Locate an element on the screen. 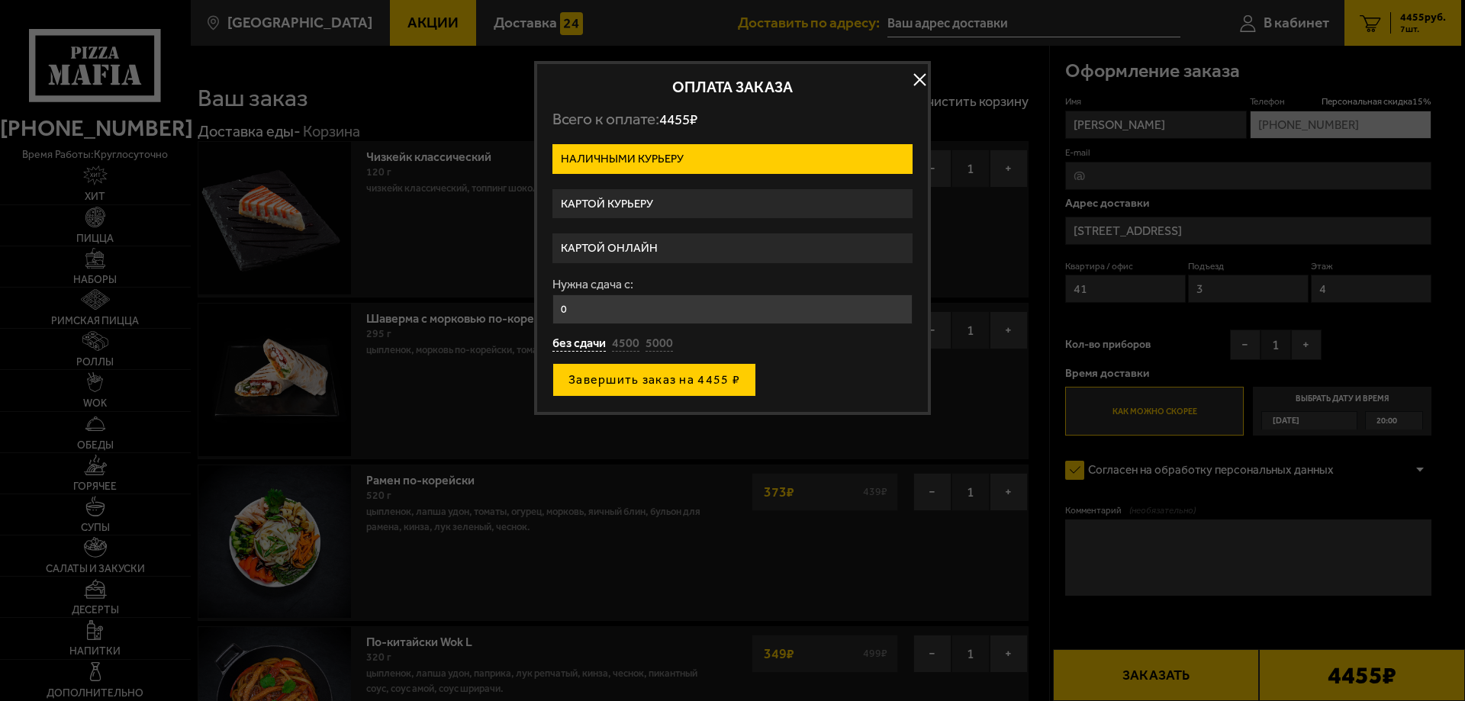 The width and height of the screenshot is (1465, 701). p: Всего к оплате: is located at coordinates (733, 119).